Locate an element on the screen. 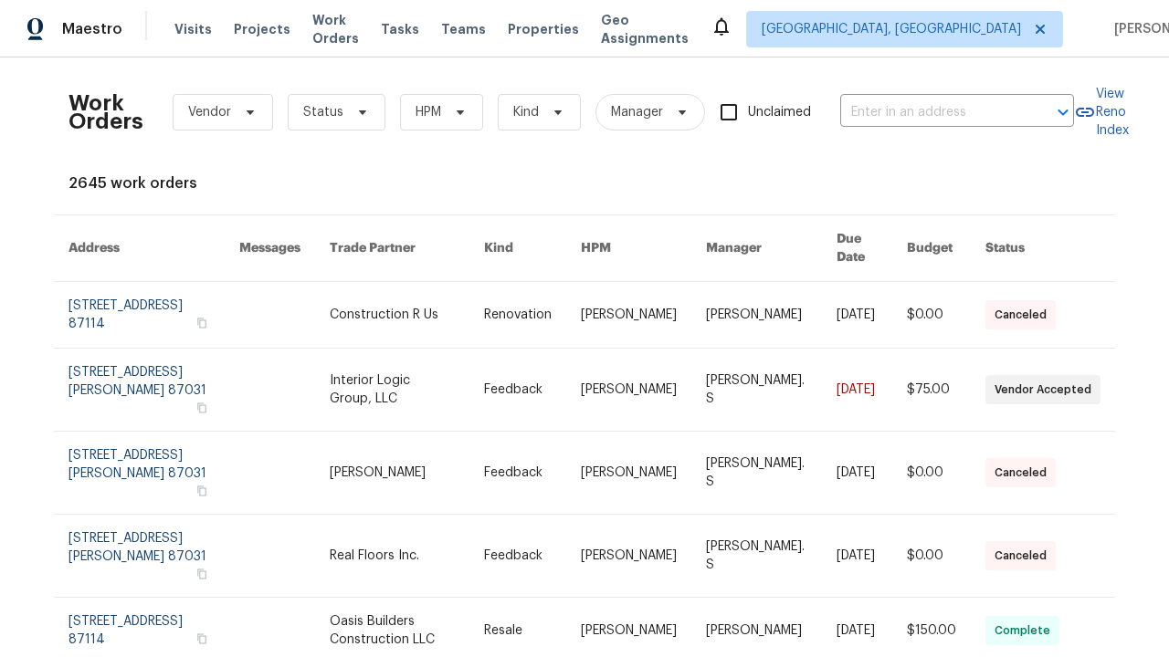 The image size is (1169, 657). span: Vendor is located at coordinates (209, 112).